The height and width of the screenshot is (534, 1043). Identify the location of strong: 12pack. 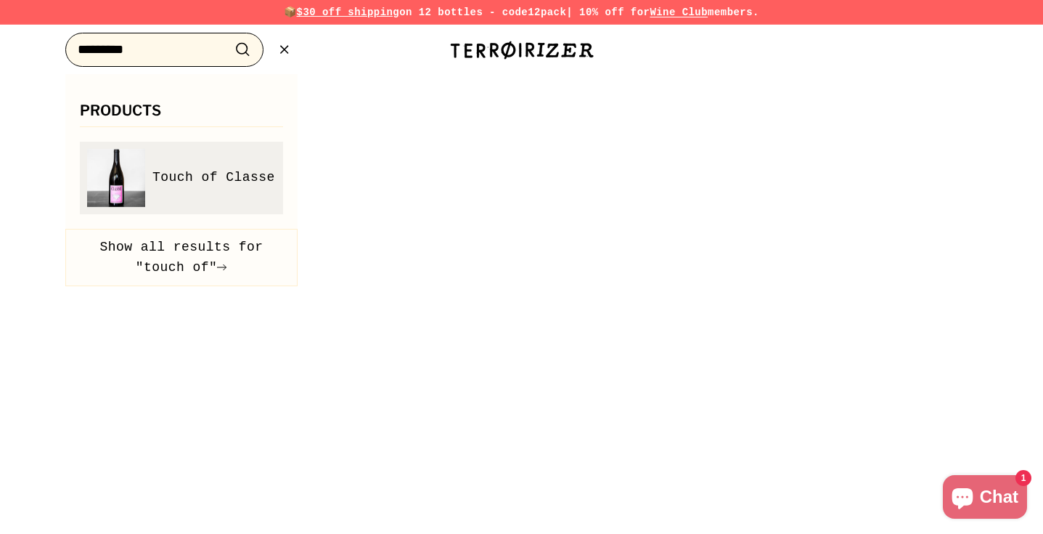
(547, 12).